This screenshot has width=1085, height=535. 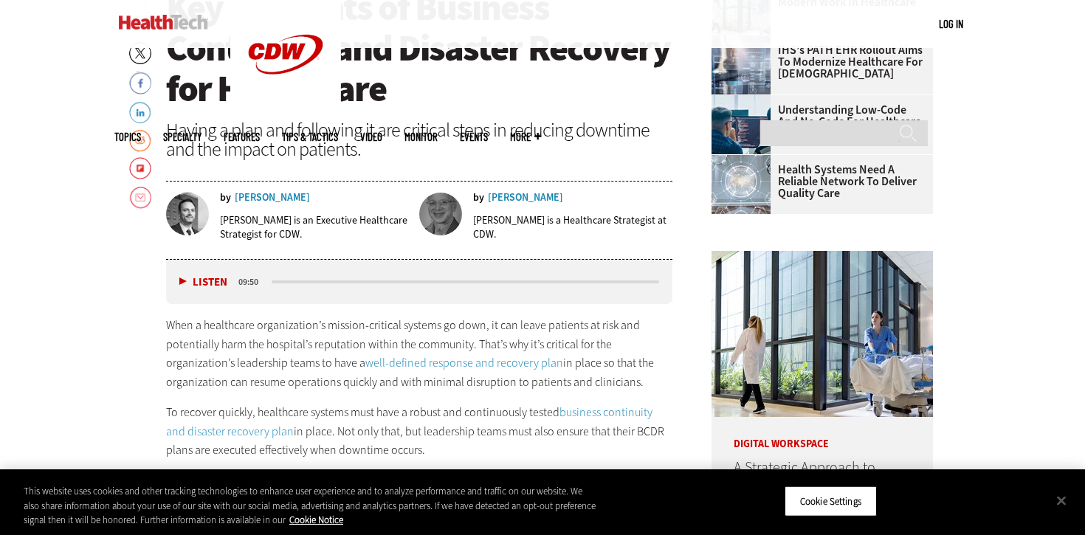 I want to click on a: Health Systems Need a Reliable Network To Deliver Quality Care, so click(x=818, y=182).